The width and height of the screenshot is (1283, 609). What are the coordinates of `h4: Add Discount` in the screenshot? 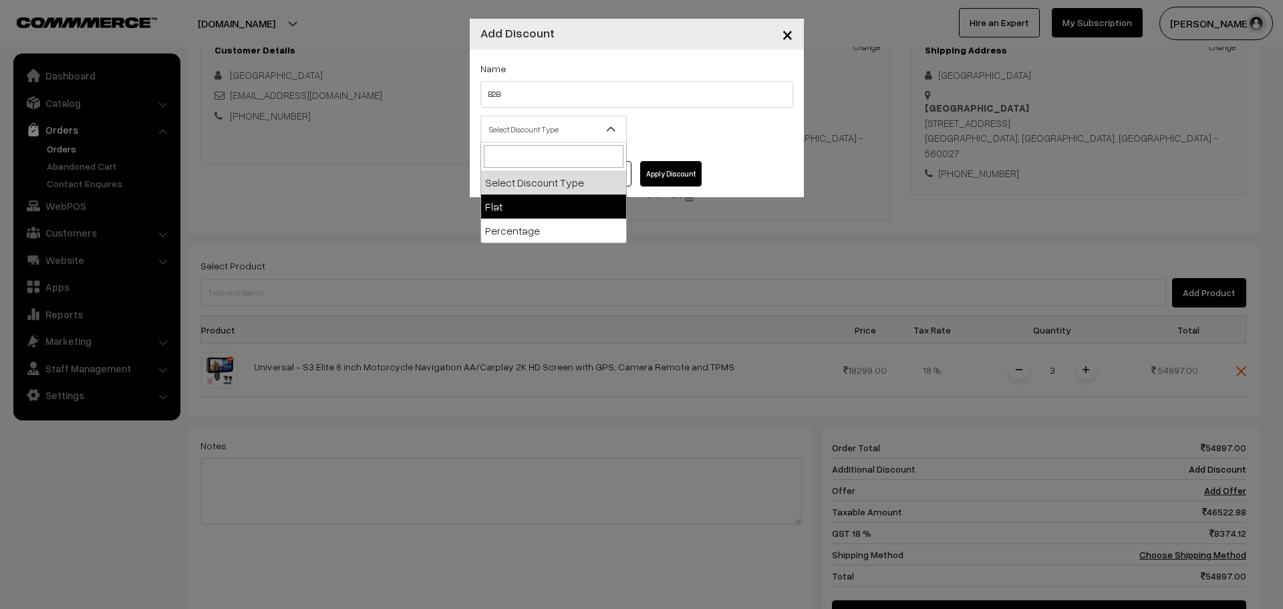 It's located at (517, 33).